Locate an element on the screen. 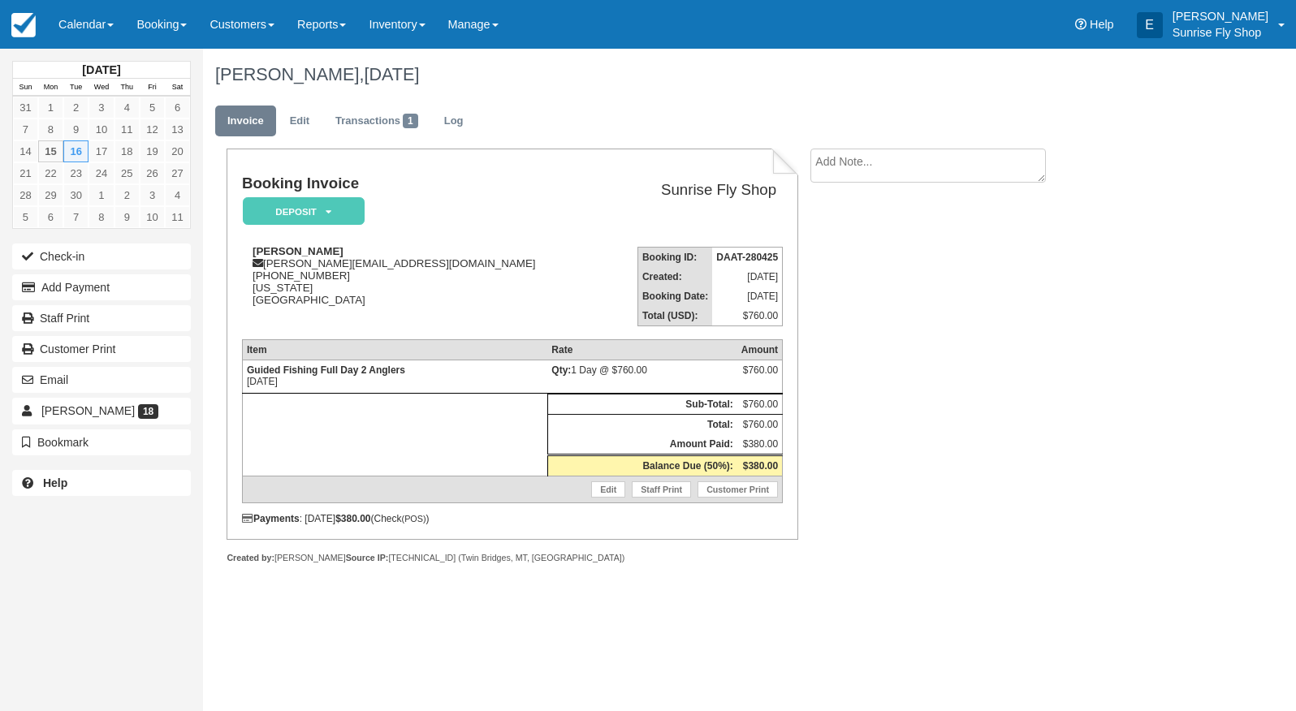  a: 18 is located at coordinates (127, 151).